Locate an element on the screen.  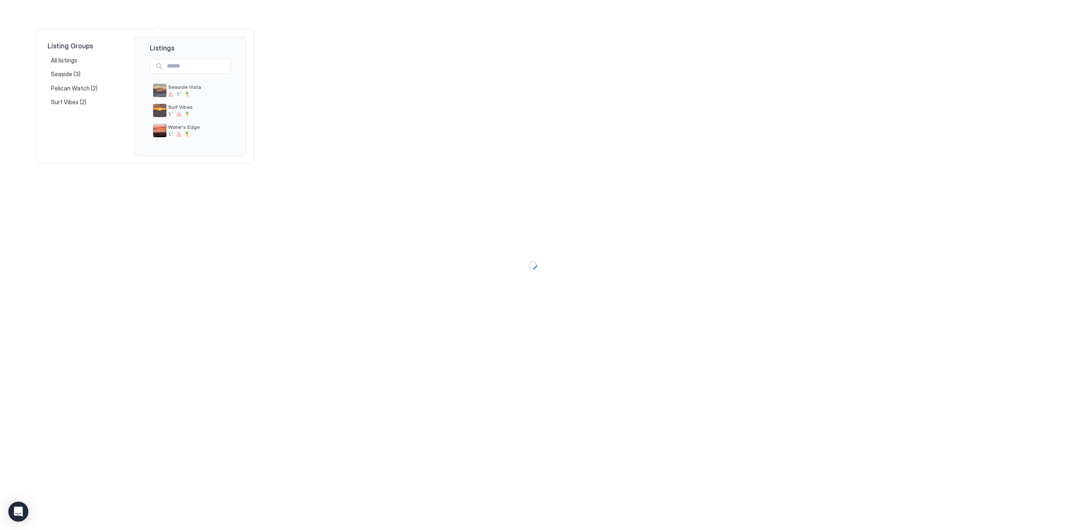
span: Seaside Vista is located at coordinates (198, 87).